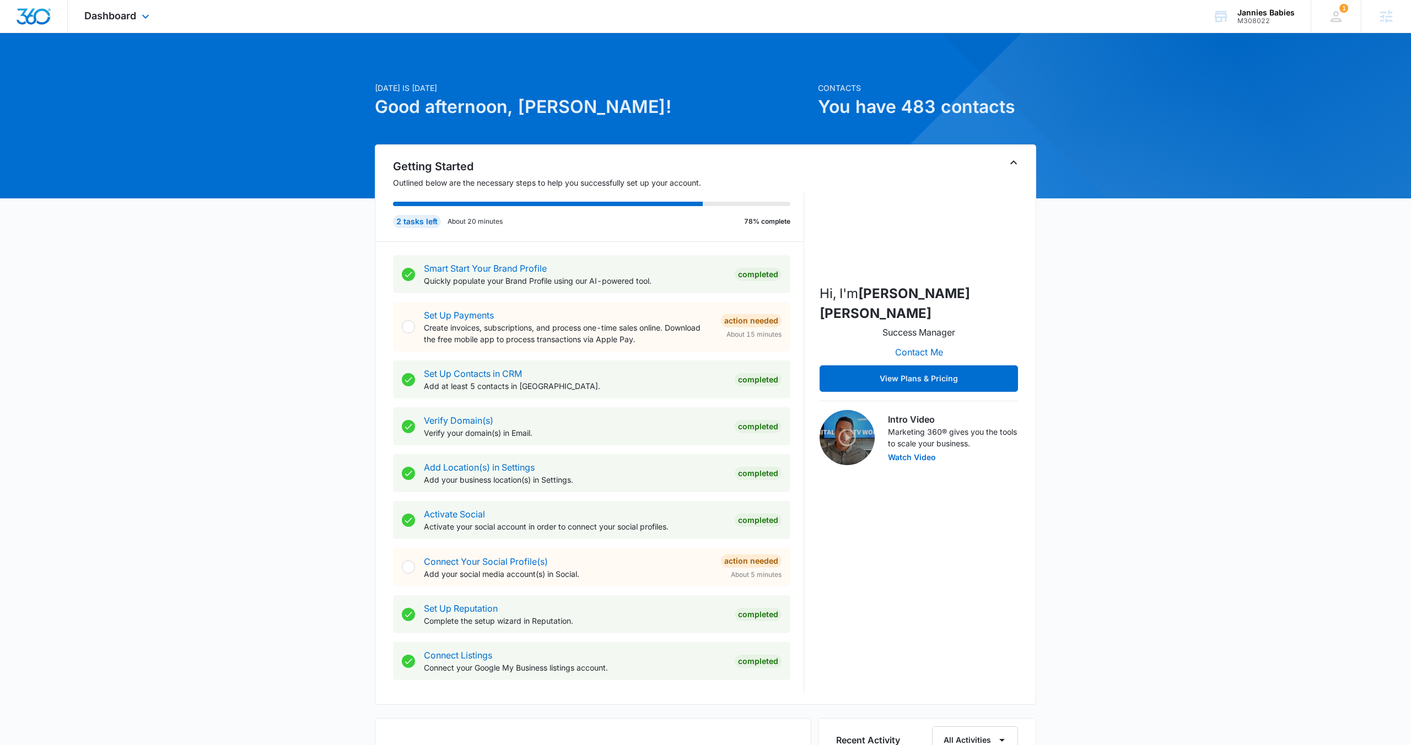  What do you see at coordinates (911, 457) in the screenshot?
I see `button: Watch Video` at bounding box center [911, 457].